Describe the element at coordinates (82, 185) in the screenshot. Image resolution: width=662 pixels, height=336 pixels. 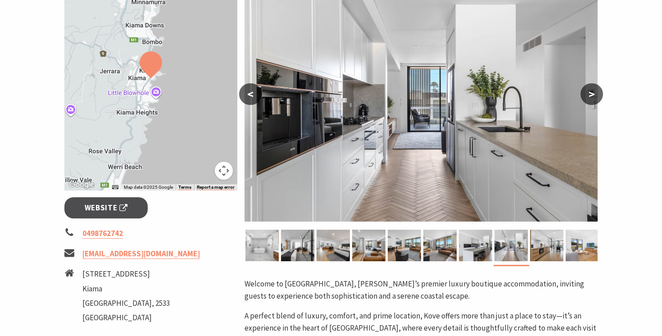
I see `img: Google` at that location.